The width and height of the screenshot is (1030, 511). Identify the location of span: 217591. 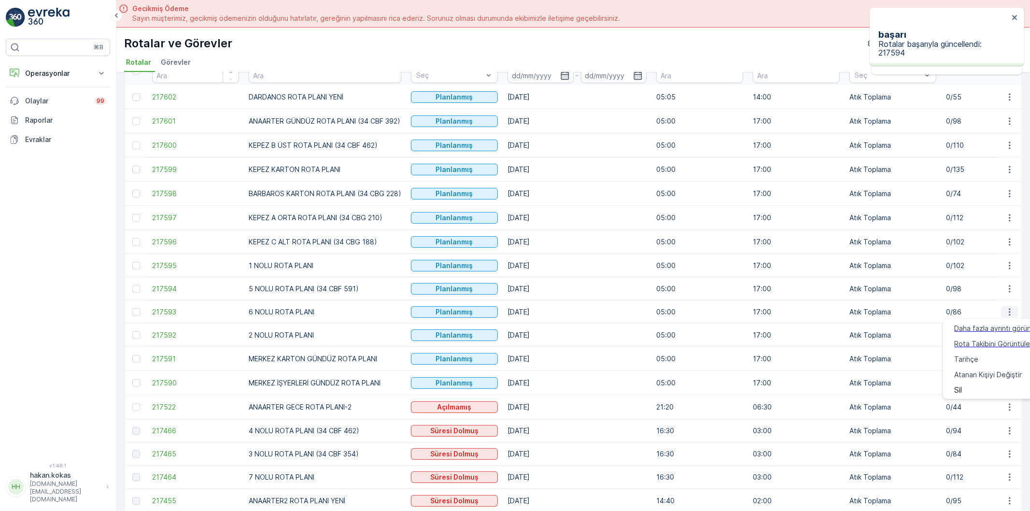
(196, 359).